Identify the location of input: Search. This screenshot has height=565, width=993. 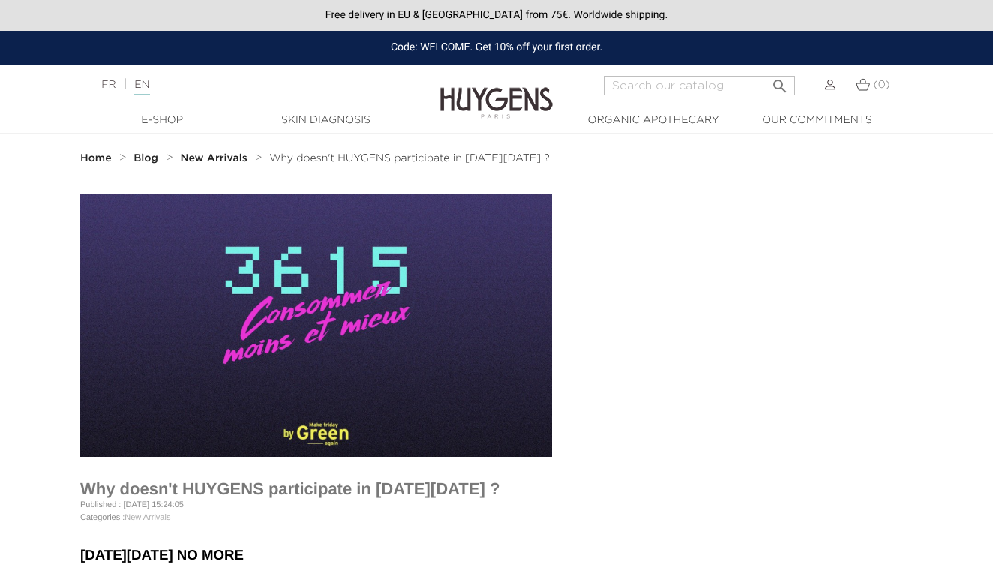
(699, 85).